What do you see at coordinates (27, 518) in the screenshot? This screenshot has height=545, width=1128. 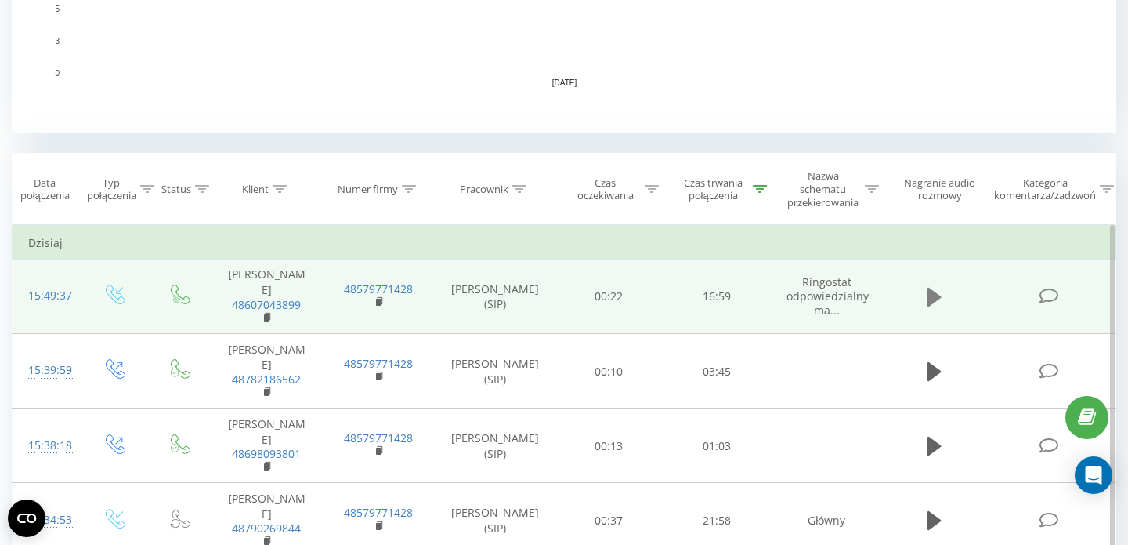 I see `button: Otwórz widżet CMP` at bounding box center [27, 518].